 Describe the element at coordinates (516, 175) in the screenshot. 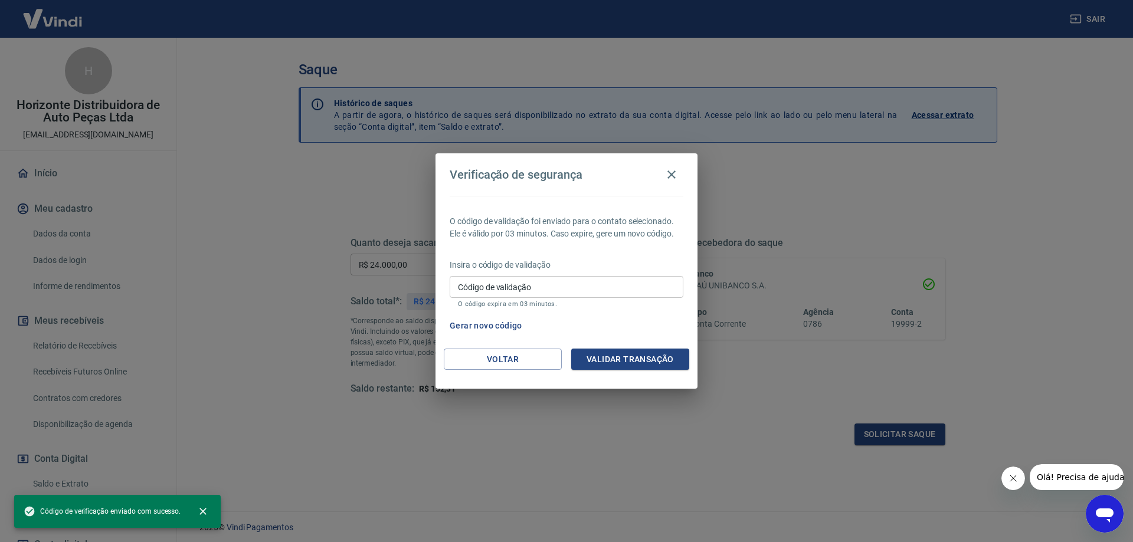

I see `h4: Verificação de segurança` at that location.